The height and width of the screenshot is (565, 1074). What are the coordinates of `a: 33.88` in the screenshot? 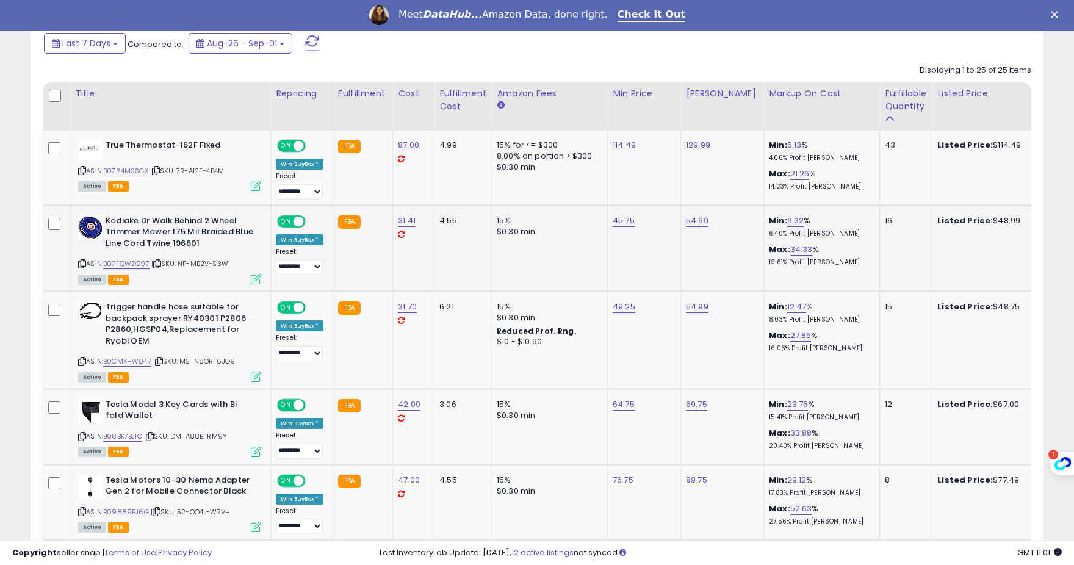 It's located at (801, 433).